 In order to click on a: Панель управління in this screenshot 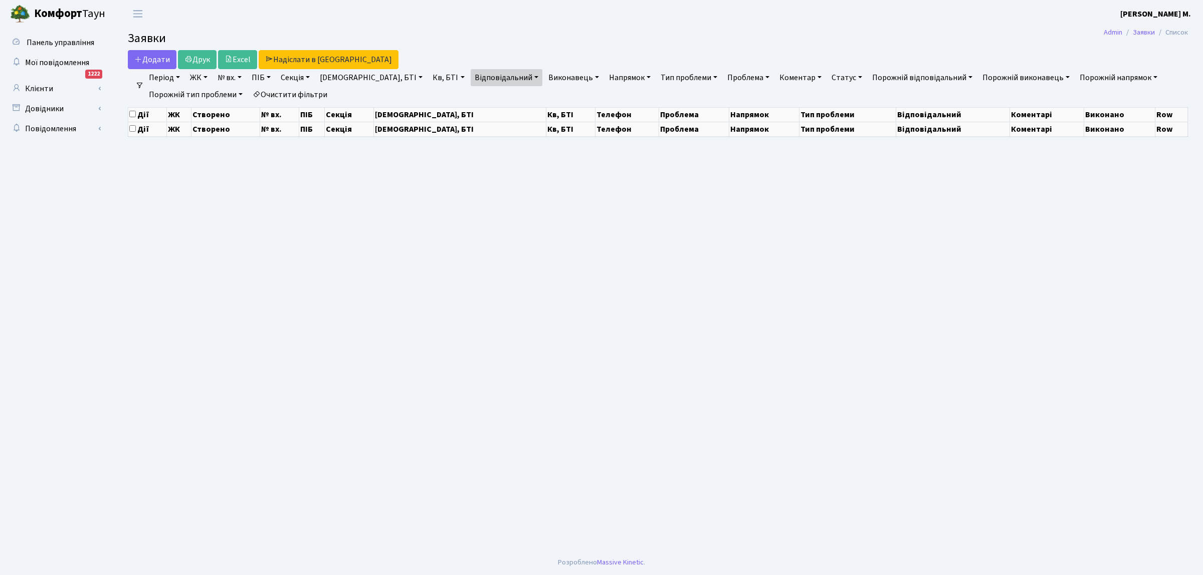, I will do `click(55, 43)`.